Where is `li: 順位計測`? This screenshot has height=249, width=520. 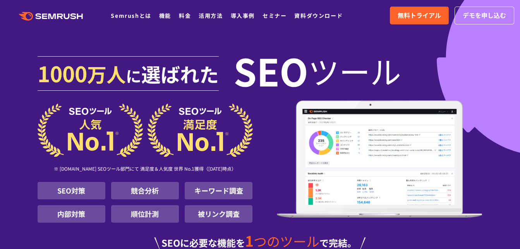
li: 順位計測 is located at coordinates (145, 213).